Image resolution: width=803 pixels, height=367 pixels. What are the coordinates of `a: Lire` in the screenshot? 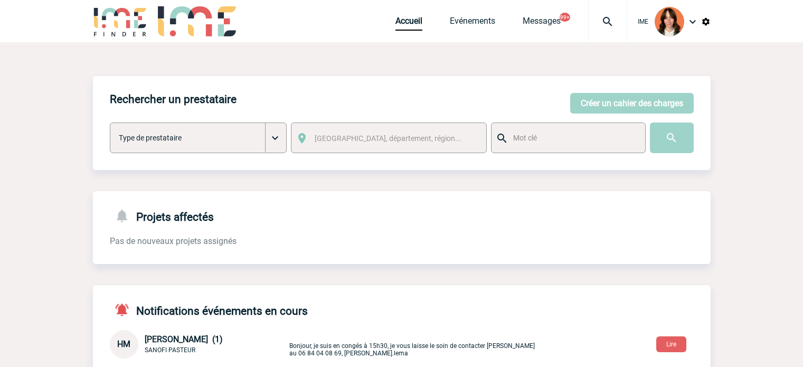 It's located at (671, 343).